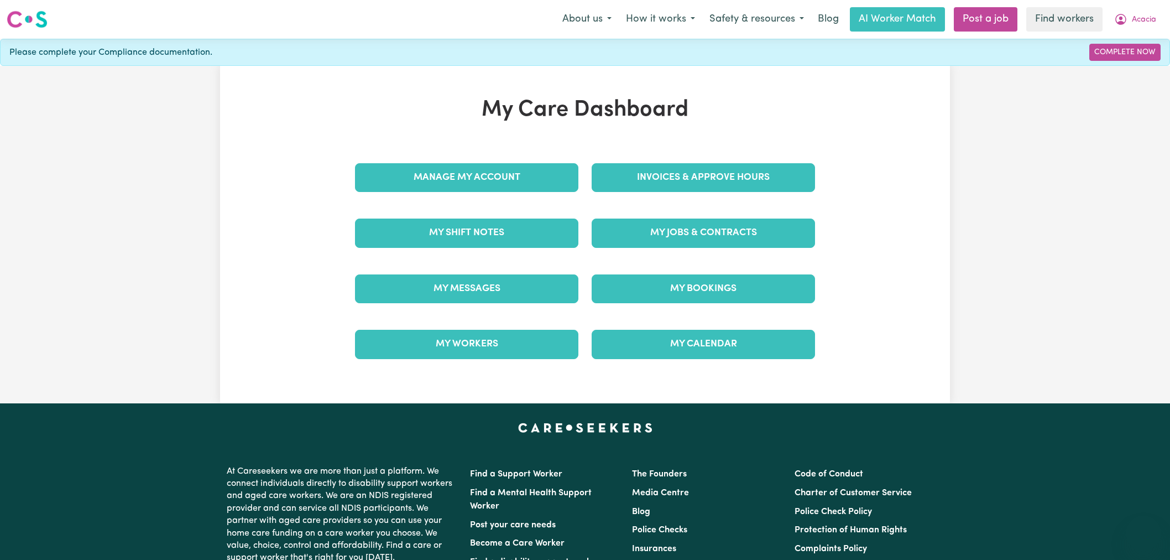 Image resolution: width=1170 pixels, height=560 pixels. Describe the element at coordinates (1144, 20) in the screenshot. I see `span: Acacia` at that location.